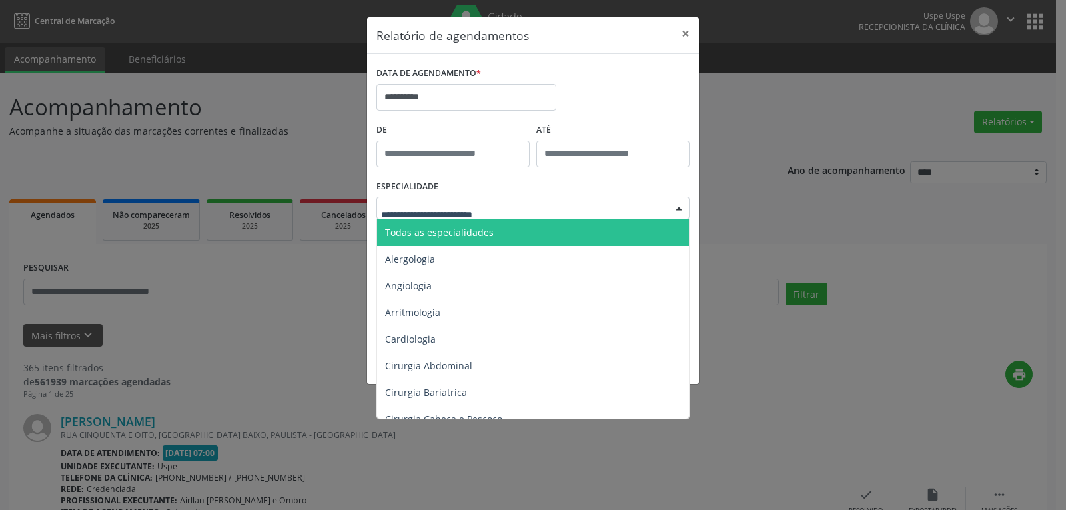 Image resolution: width=1066 pixels, height=510 pixels. What do you see at coordinates (426, 392) in the screenshot?
I see `span: Cirurgia Bariatrica` at bounding box center [426, 392].